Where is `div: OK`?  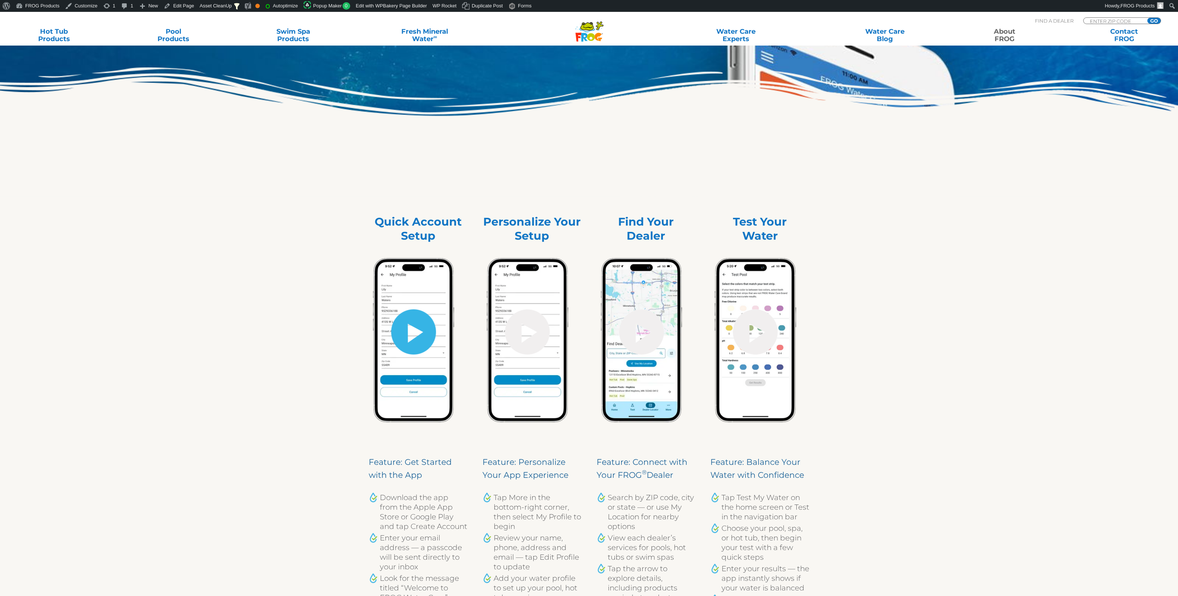
div: OK is located at coordinates (258, 6).